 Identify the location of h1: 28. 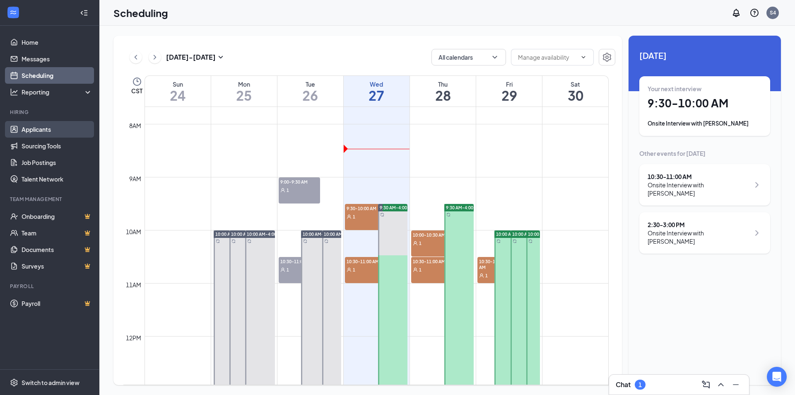
(443, 95).